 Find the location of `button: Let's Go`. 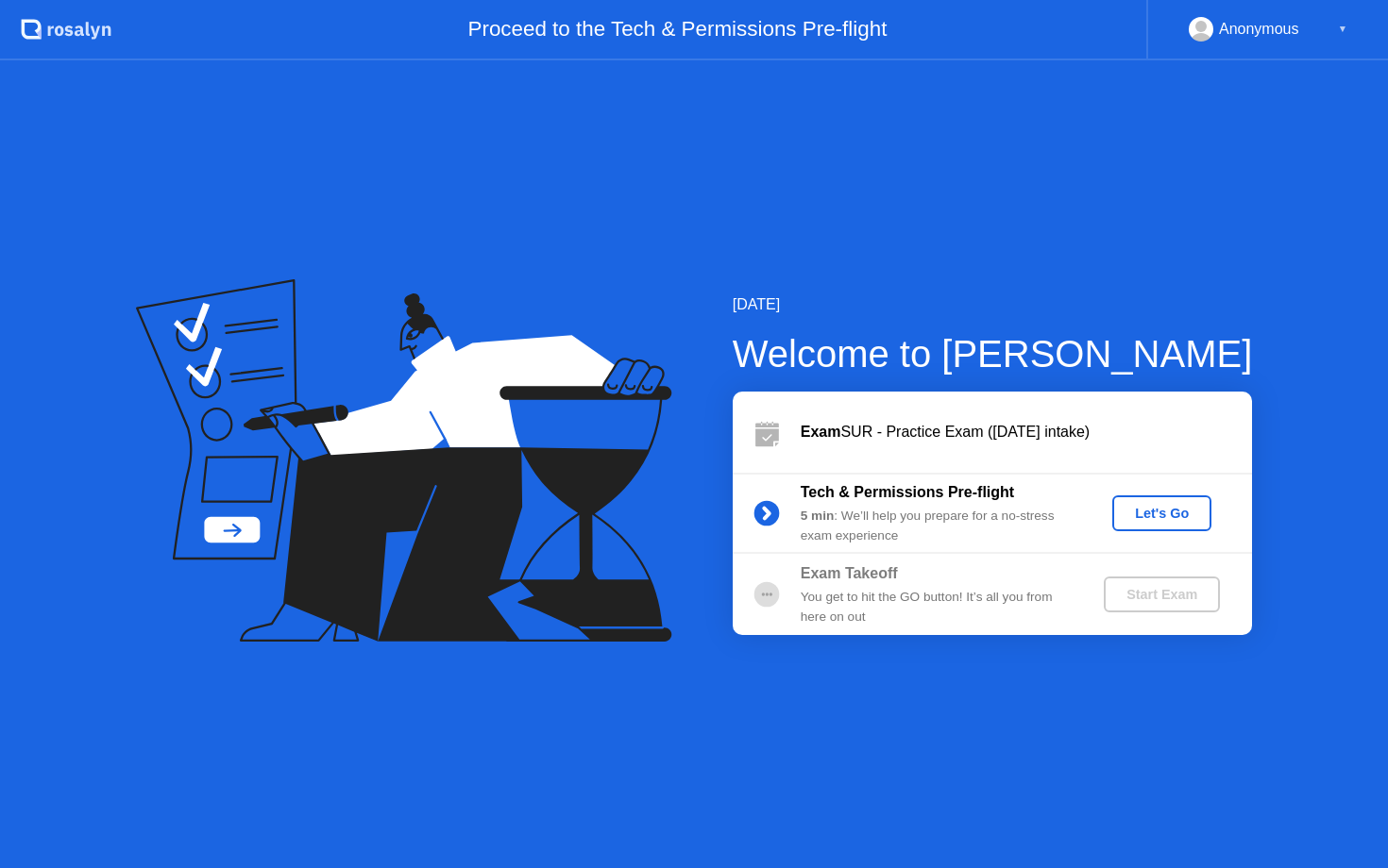

button: Let's Go is located at coordinates (1161, 514).